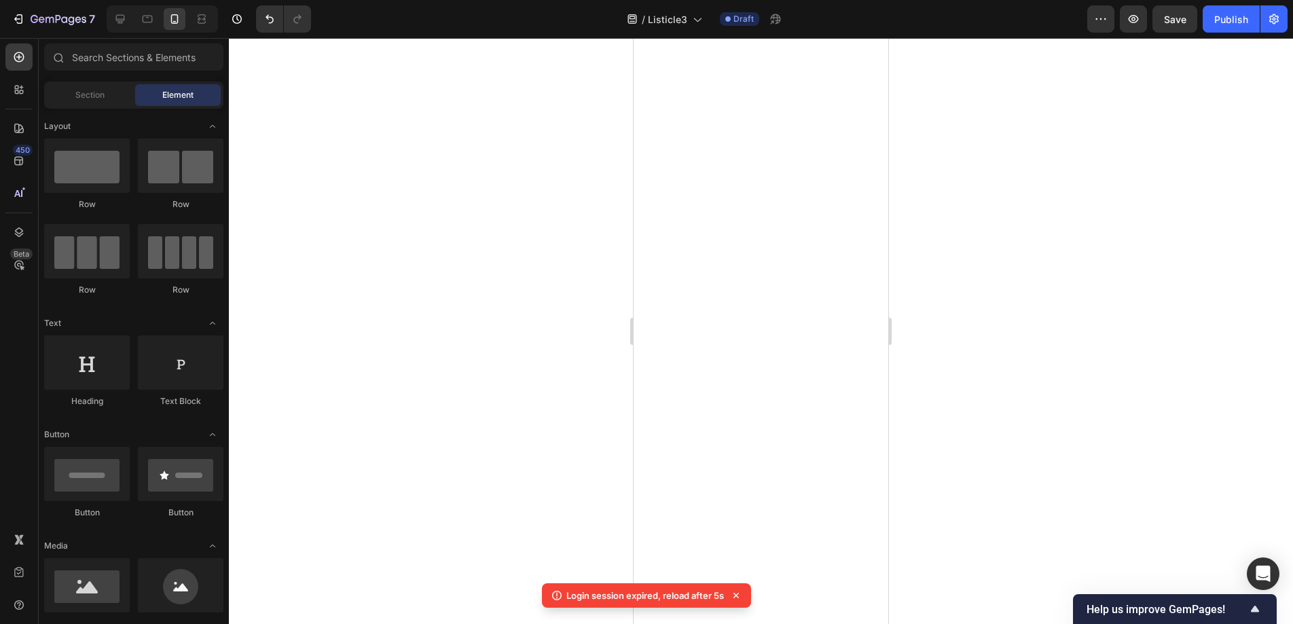 Image resolution: width=1293 pixels, height=624 pixels. Describe the element at coordinates (52, 323) in the screenshot. I see `span: Text` at that location.